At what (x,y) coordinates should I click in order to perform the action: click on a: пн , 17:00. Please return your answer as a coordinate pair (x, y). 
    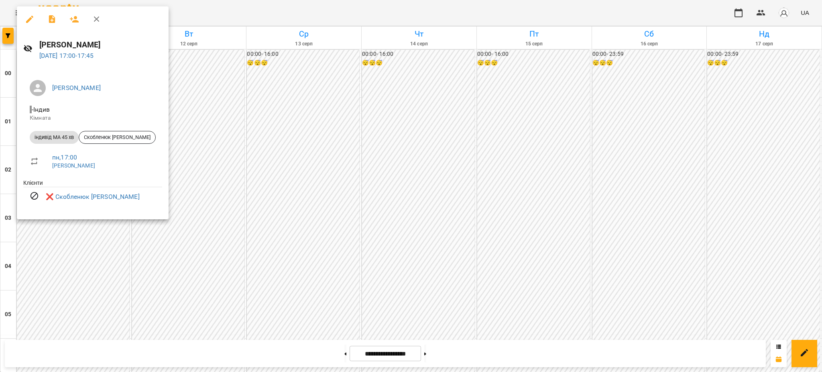
    Looking at the image, I should click on (65, 157).